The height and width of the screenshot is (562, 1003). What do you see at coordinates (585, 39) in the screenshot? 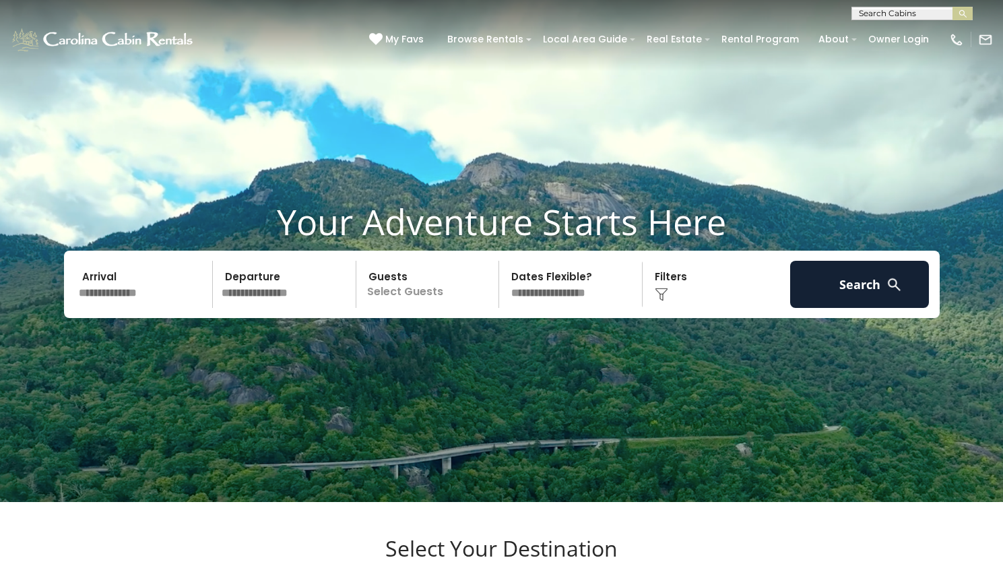
I see `a: Local Area Guide` at bounding box center [585, 39].